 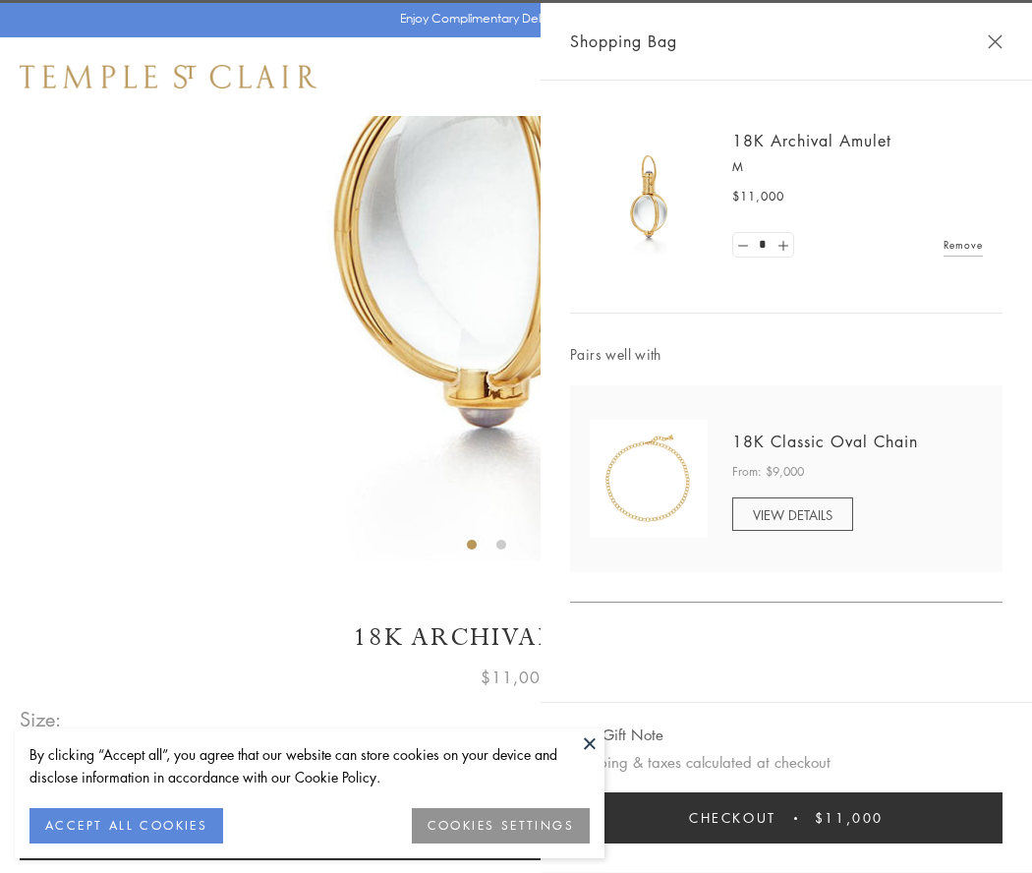 I want to click on p: M, so click(x=857, y=167).